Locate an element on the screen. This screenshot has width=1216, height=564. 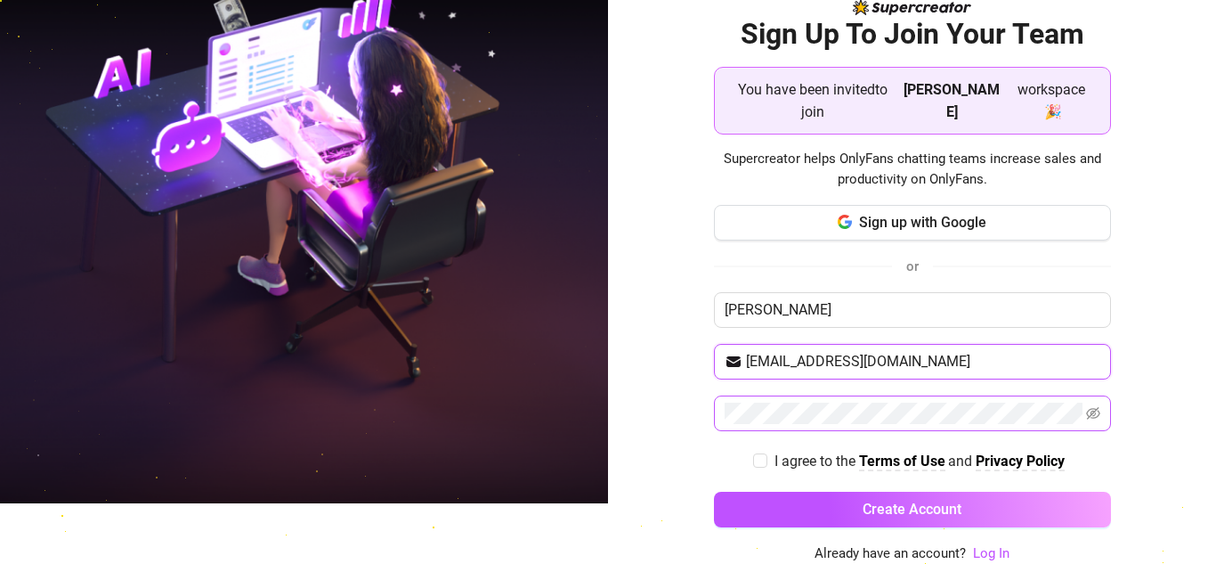
span: eye-invisible is located at coordinates (1093, 413).